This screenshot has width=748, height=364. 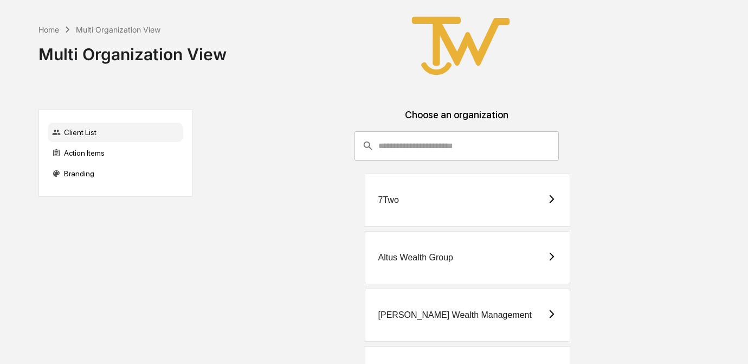 What do you see at coordinates (416, 258) in the screenshot?
I see `div: Altus Wealth Group` at bounding box center [416, 258].